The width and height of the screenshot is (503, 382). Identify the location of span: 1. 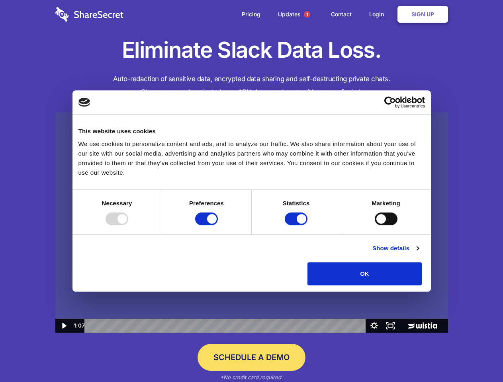
(307, 14).